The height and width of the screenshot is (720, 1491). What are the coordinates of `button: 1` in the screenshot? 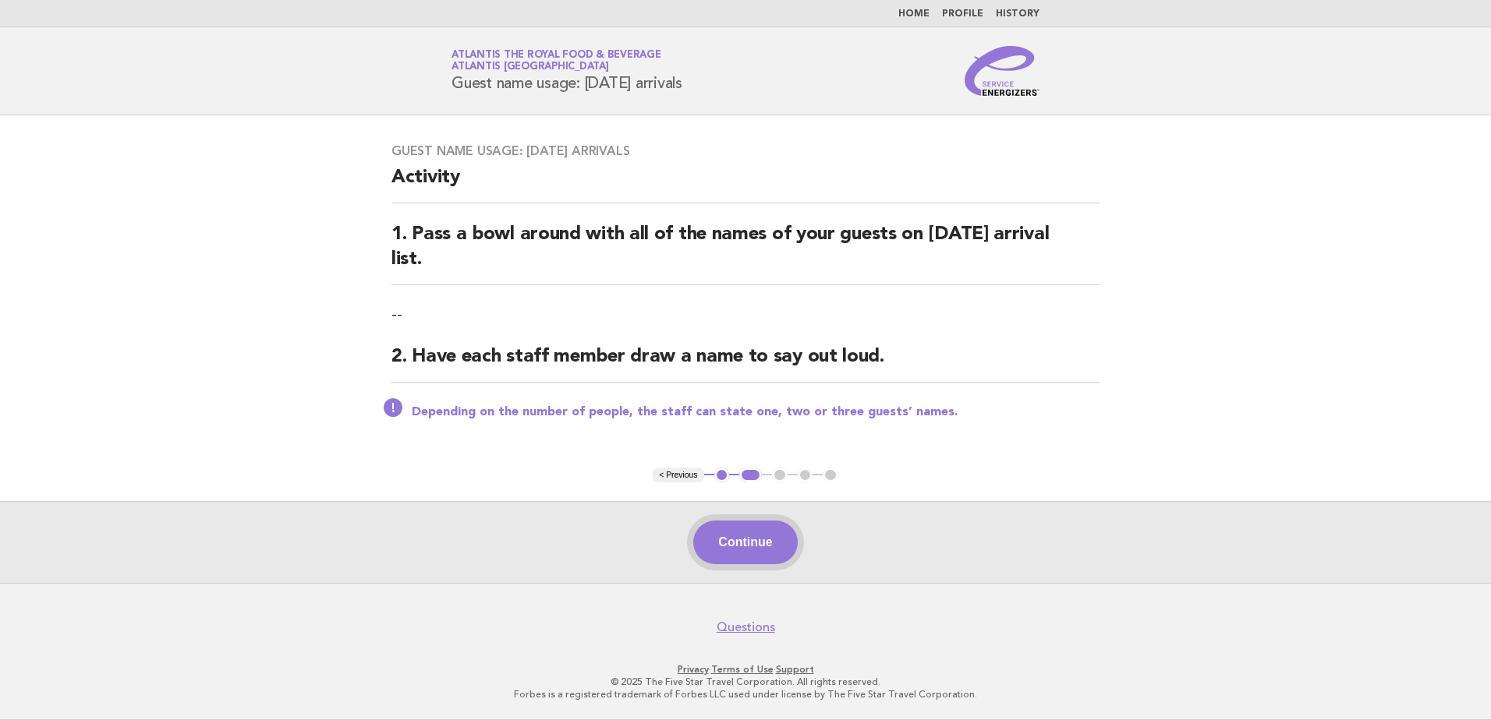 It's located at (722, 476).